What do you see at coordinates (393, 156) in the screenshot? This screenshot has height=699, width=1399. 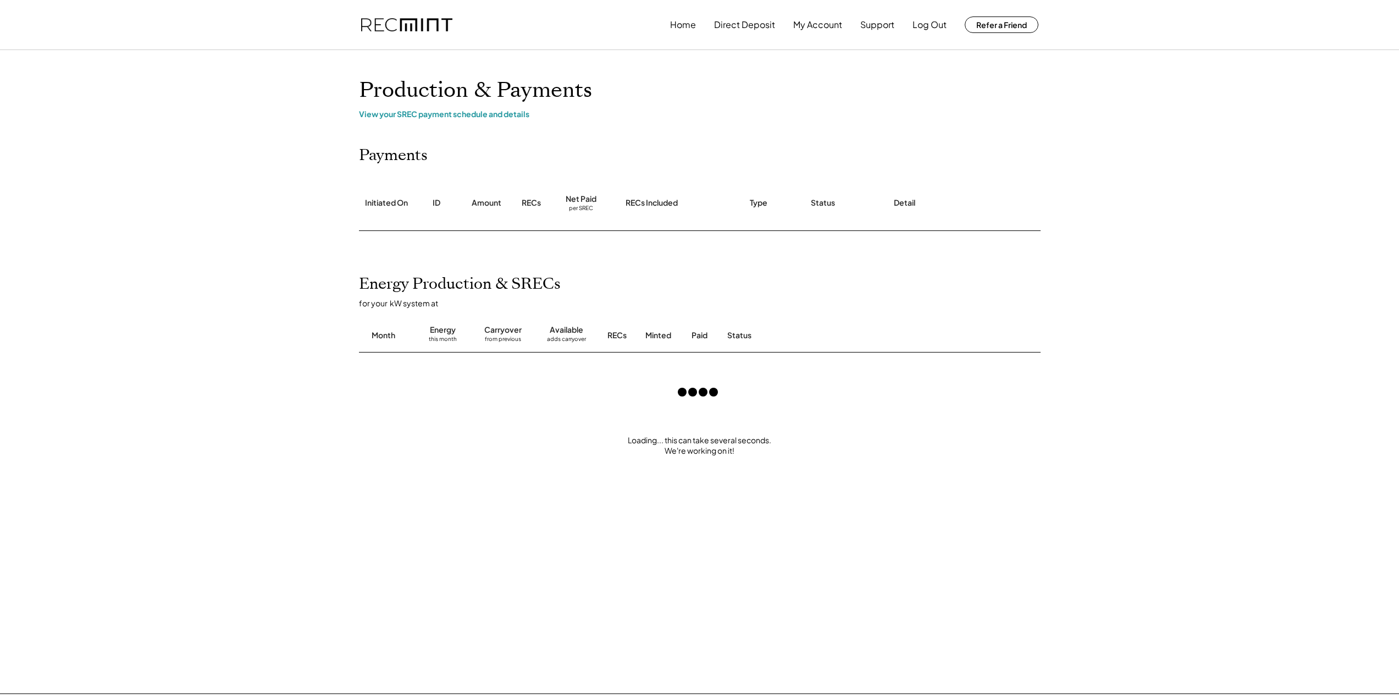 I see `h2: Payments` at bounding box center [393, 156].